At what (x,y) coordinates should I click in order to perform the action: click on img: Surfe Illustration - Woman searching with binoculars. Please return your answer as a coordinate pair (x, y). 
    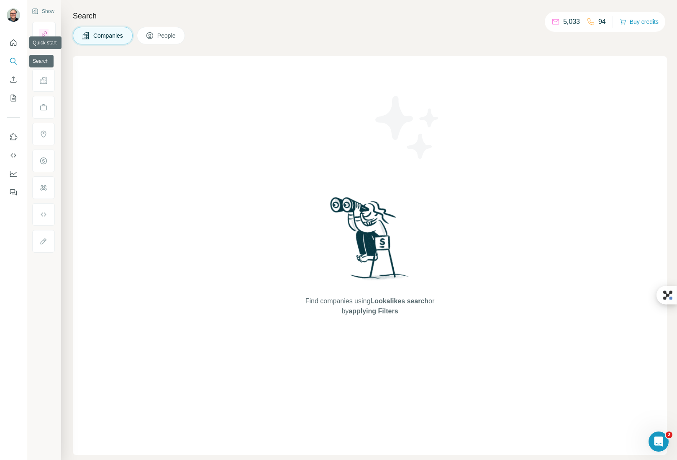
    Looking at the image, I should click on (370, 241).